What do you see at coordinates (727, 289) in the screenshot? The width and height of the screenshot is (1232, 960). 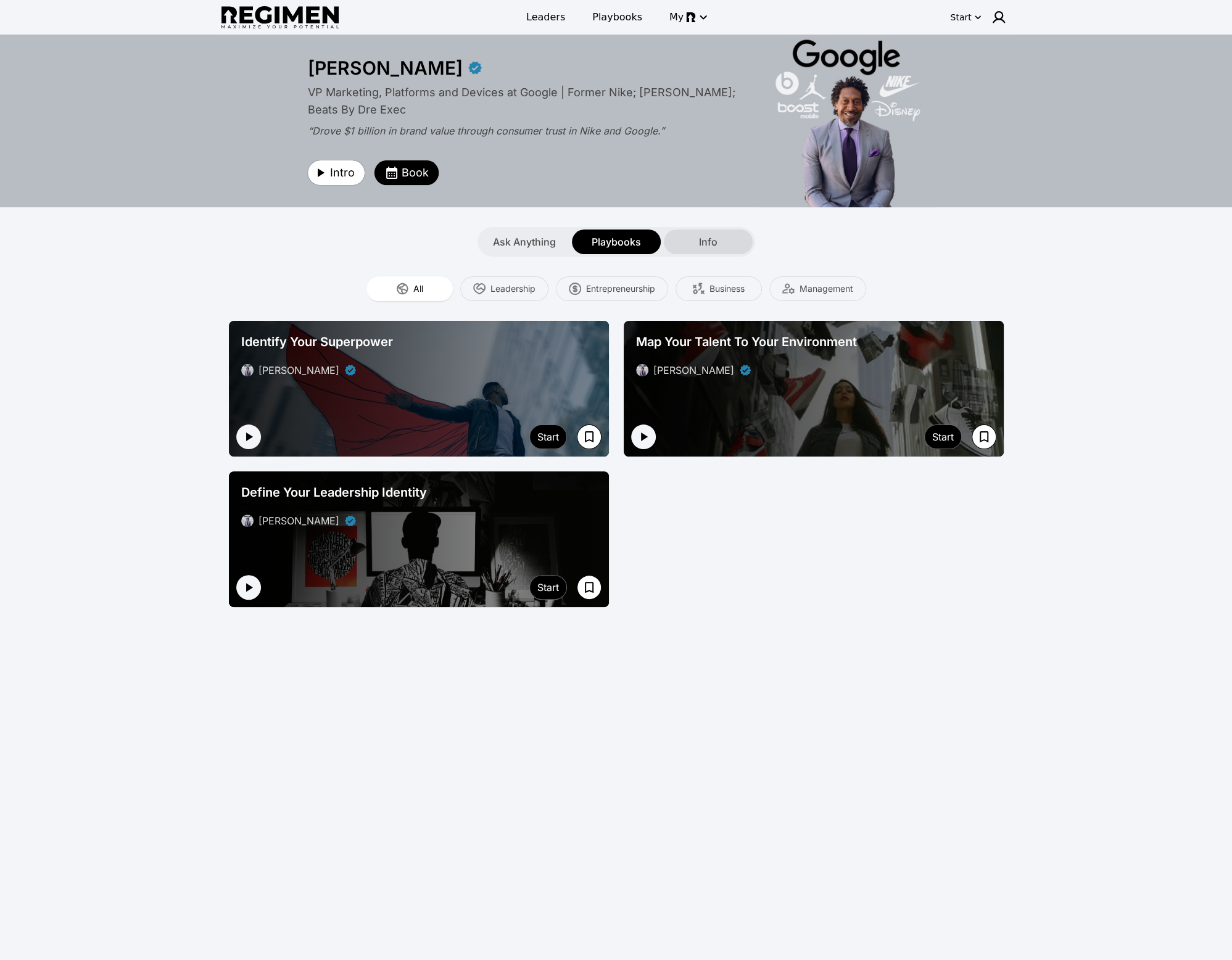 I see `span: Business` at bounding box center [727, 289].